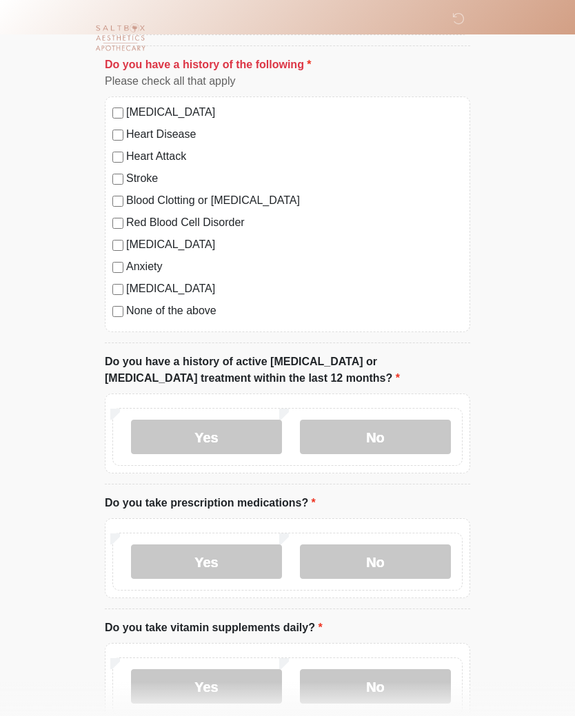 The height and width of the screenshot is (716, 575). I want to click on label: Stroke, so click(294, 178).